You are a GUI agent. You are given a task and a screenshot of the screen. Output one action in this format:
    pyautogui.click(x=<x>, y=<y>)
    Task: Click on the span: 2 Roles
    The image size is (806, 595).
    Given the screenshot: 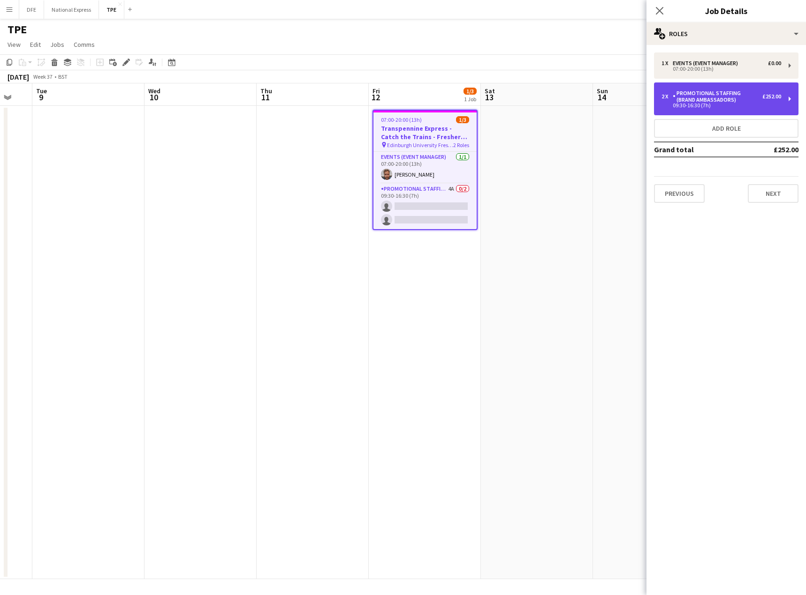 What is the action you would take?
    pyautogui.click(x=461, y=145)
    